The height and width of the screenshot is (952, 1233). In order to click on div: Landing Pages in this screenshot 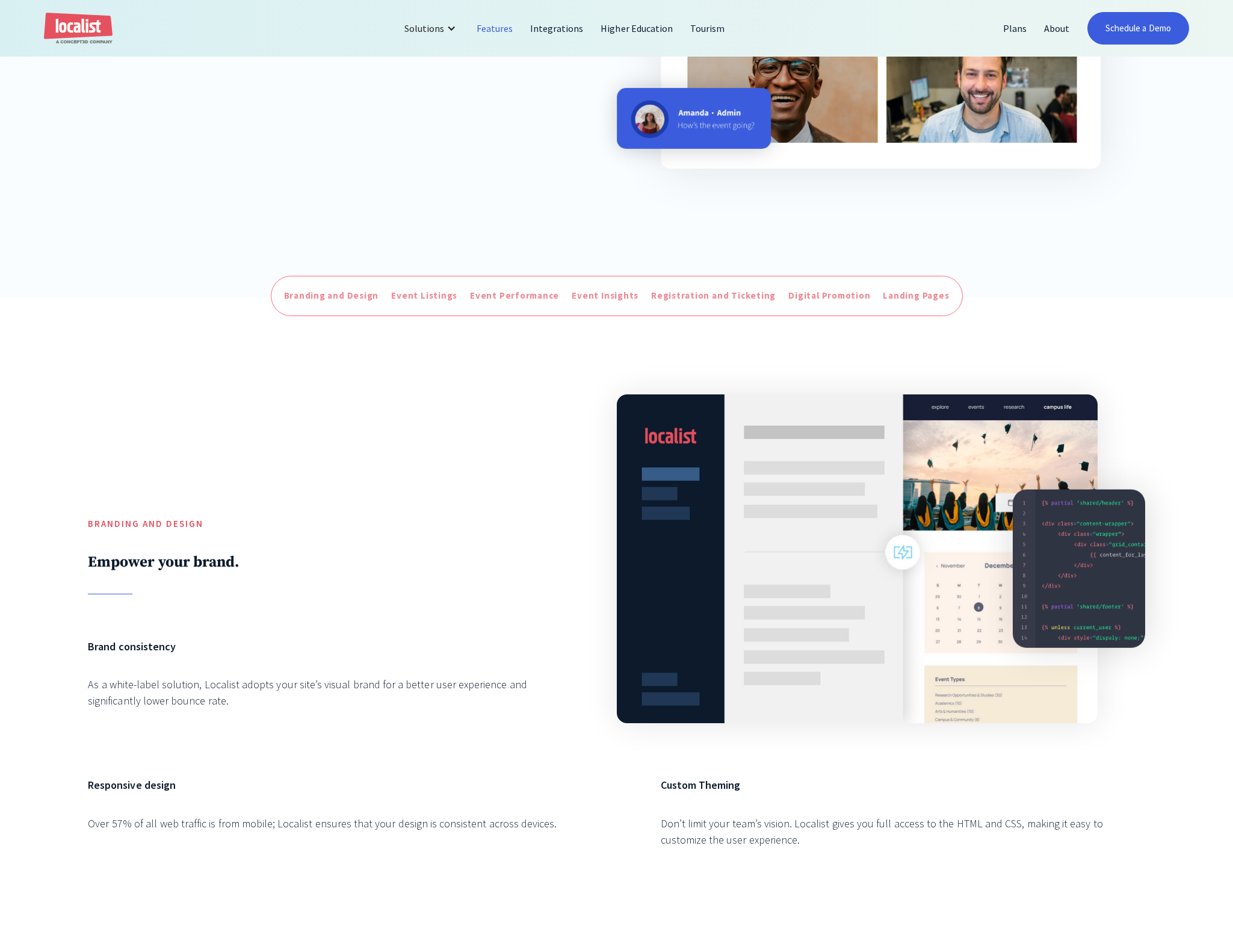, I will do `click(917, 296)`.